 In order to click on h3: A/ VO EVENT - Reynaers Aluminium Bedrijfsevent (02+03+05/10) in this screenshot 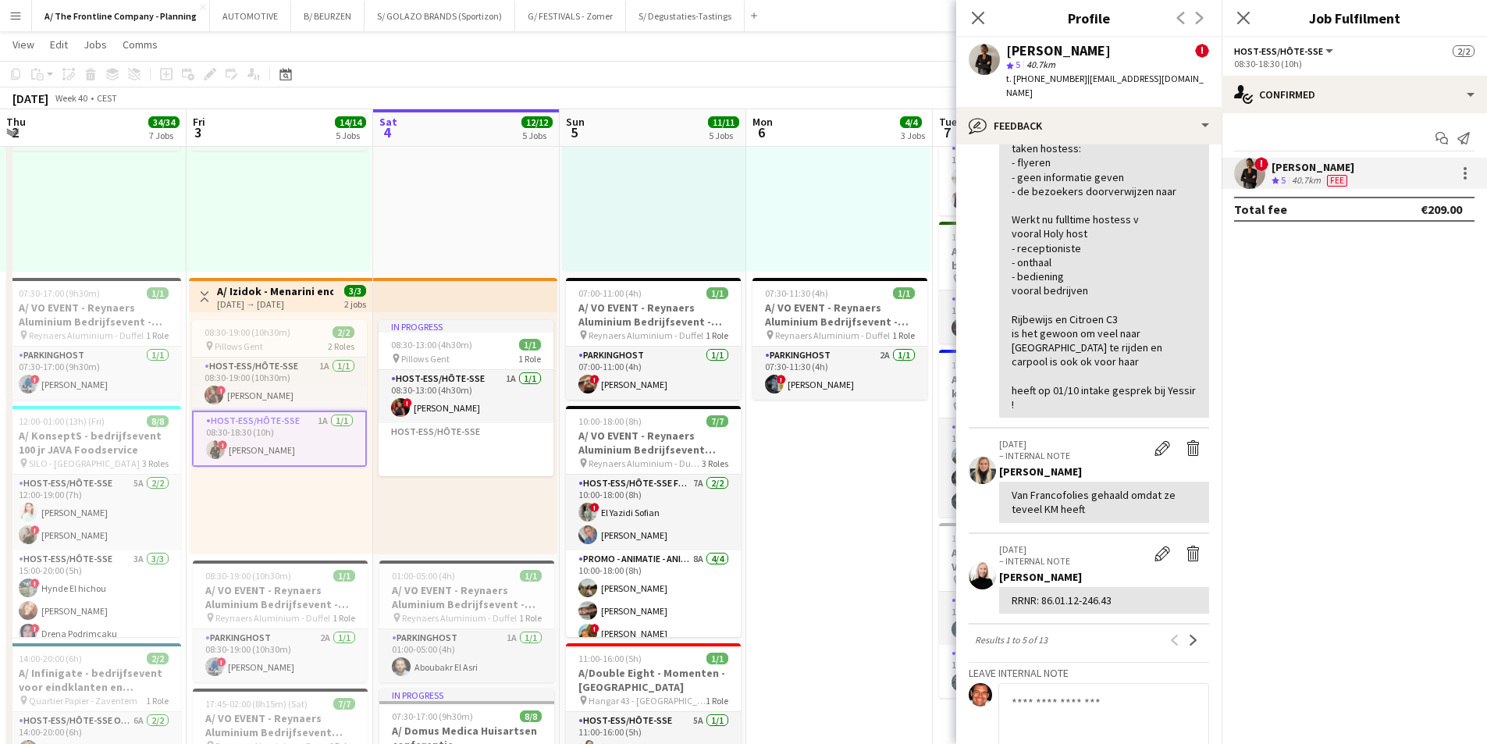, I will do `click(653, 442)`.